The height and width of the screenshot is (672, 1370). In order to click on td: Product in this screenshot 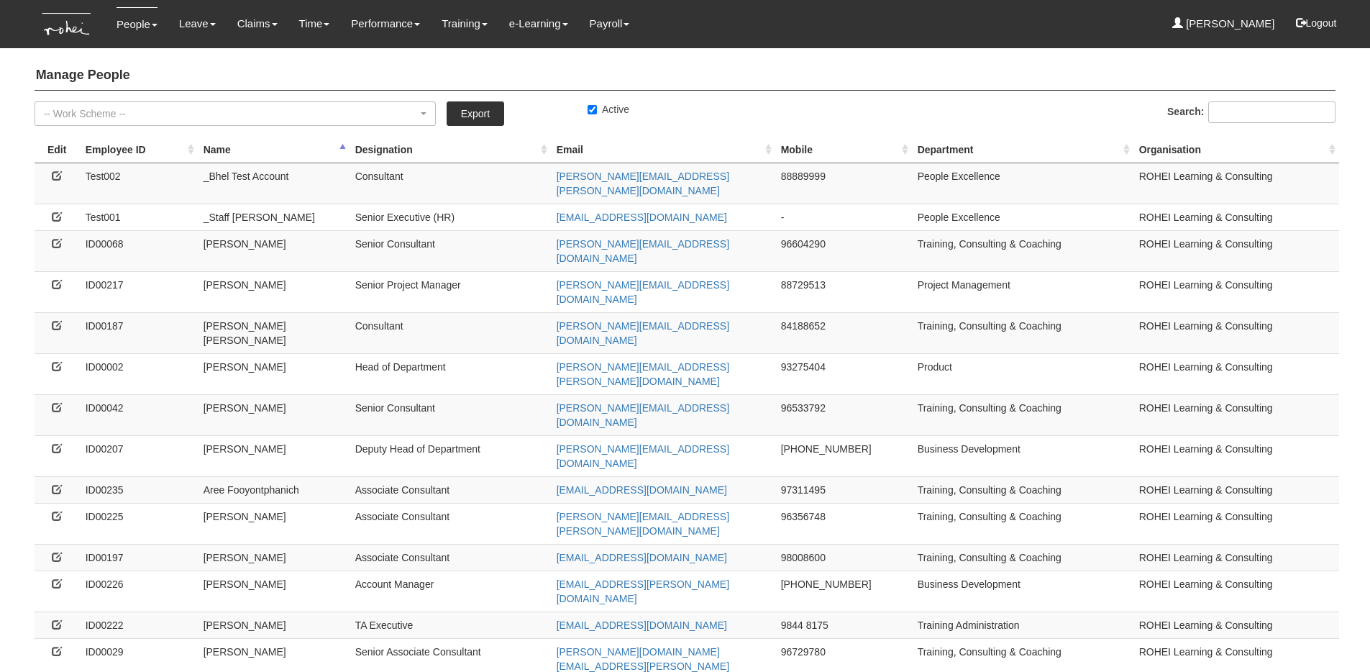, I will do `click(1023, 373)`.